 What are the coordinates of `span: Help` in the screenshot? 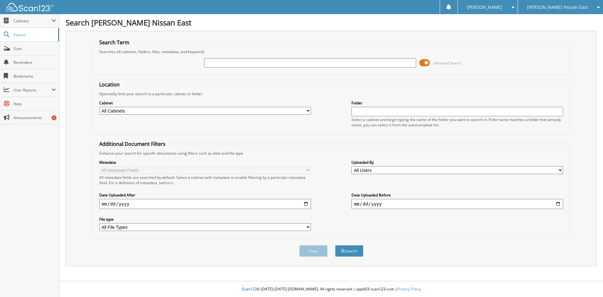 It's located at (35, 104).